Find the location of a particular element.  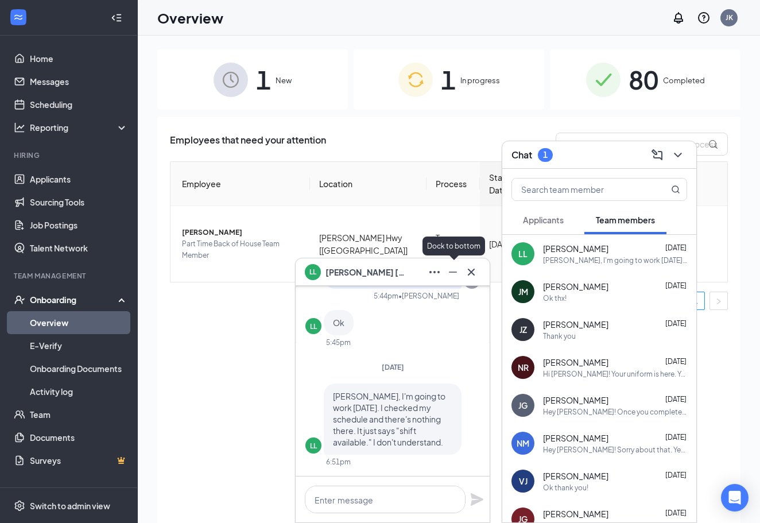

a: Scheduling is located at coordinates (79, 104).